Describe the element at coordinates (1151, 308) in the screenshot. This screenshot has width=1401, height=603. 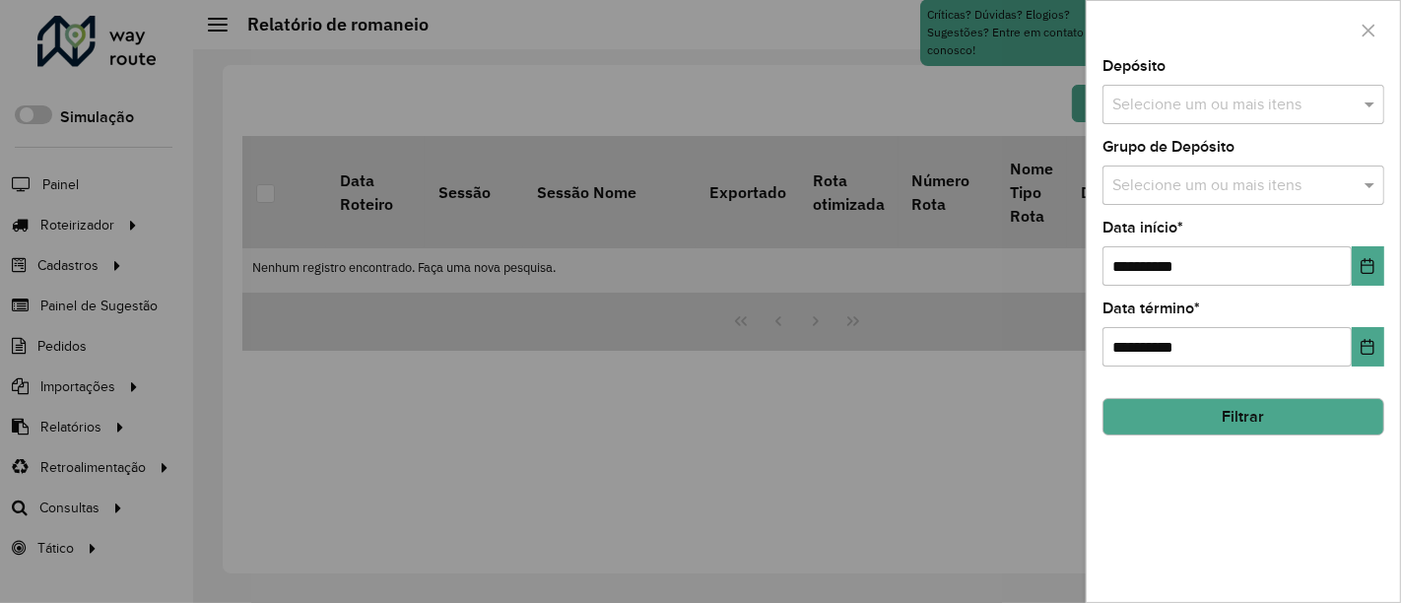
I see `label: Data término` at that location.